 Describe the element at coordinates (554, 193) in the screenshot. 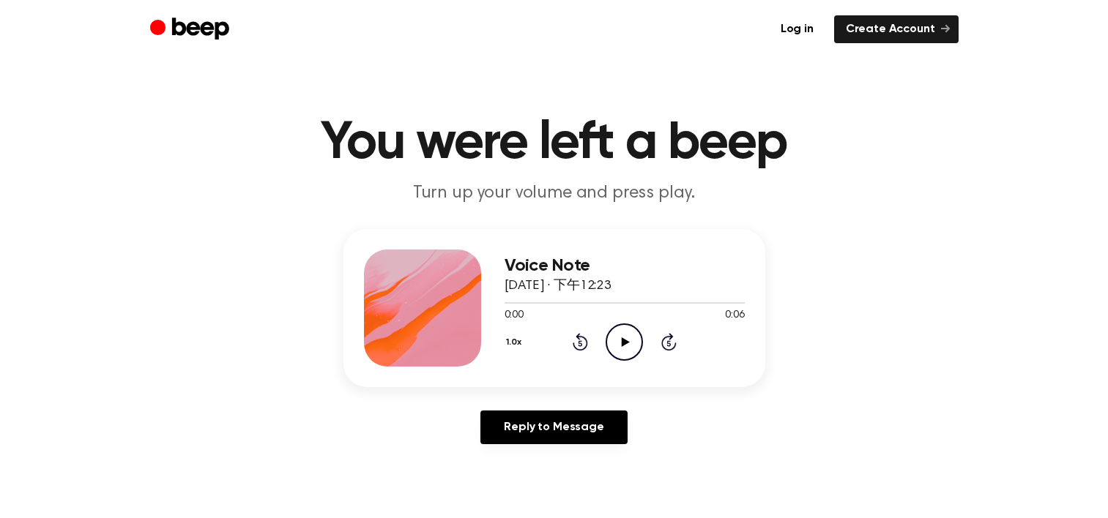

I see `p: Turn up your volume and press play.` at that location.